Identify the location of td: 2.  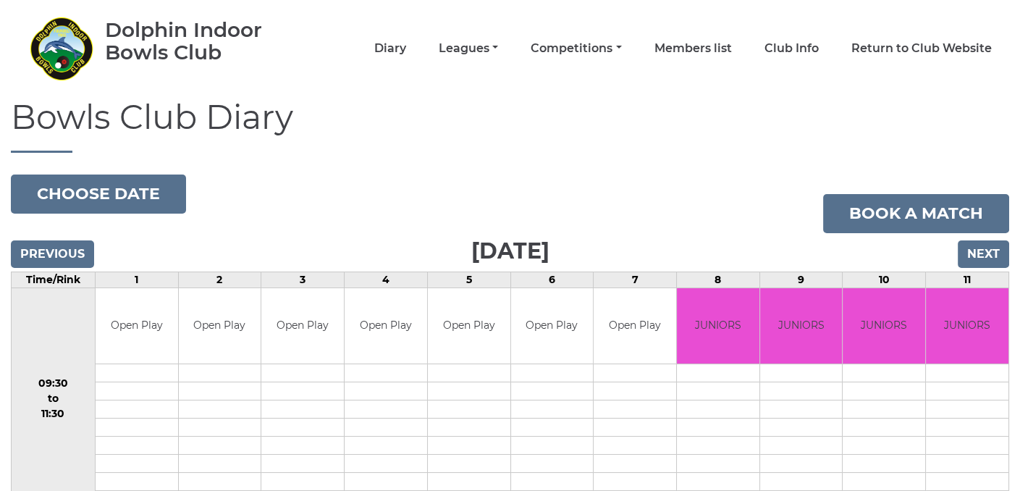
(219, 279).